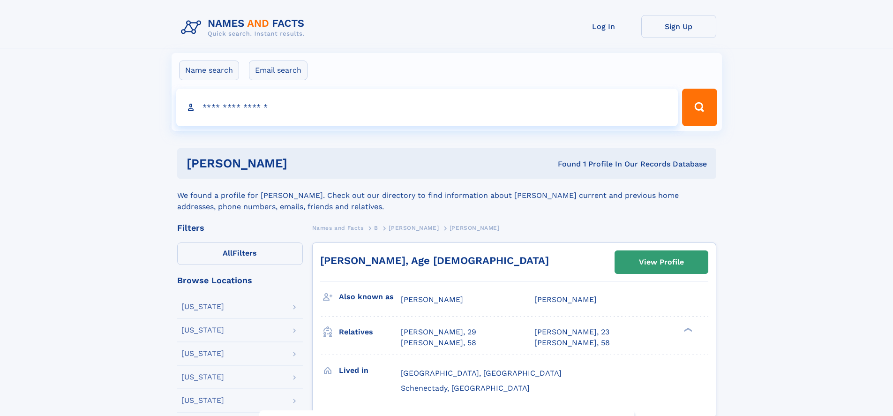  I want to click on img: Logo Names and Facts, so click(245, 28).